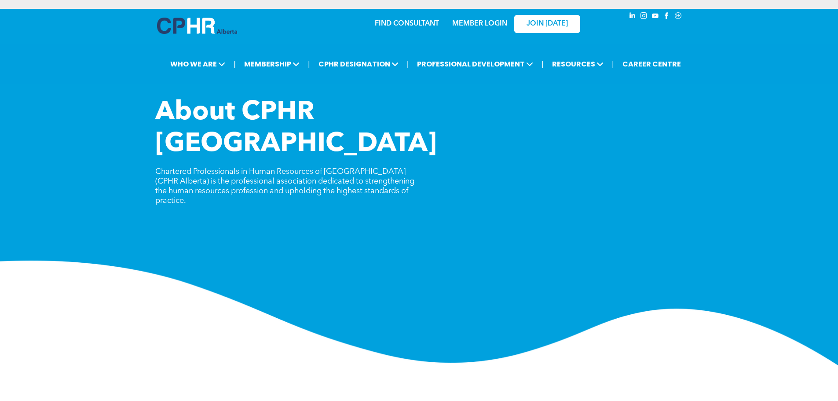  Describe the element at coordinates (644, 17) in the screenshot. I see `a: instagram` at that location.